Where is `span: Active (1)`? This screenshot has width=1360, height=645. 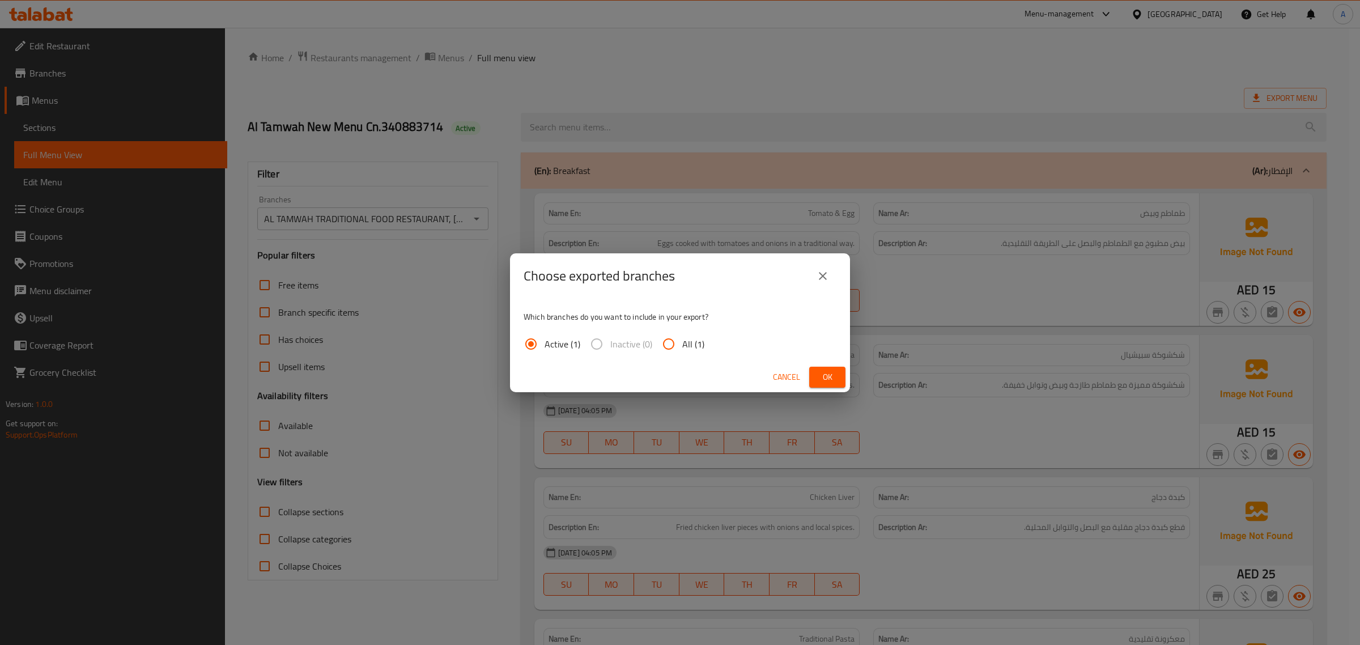
span: Active (1) is located at coordinates (562, 344).